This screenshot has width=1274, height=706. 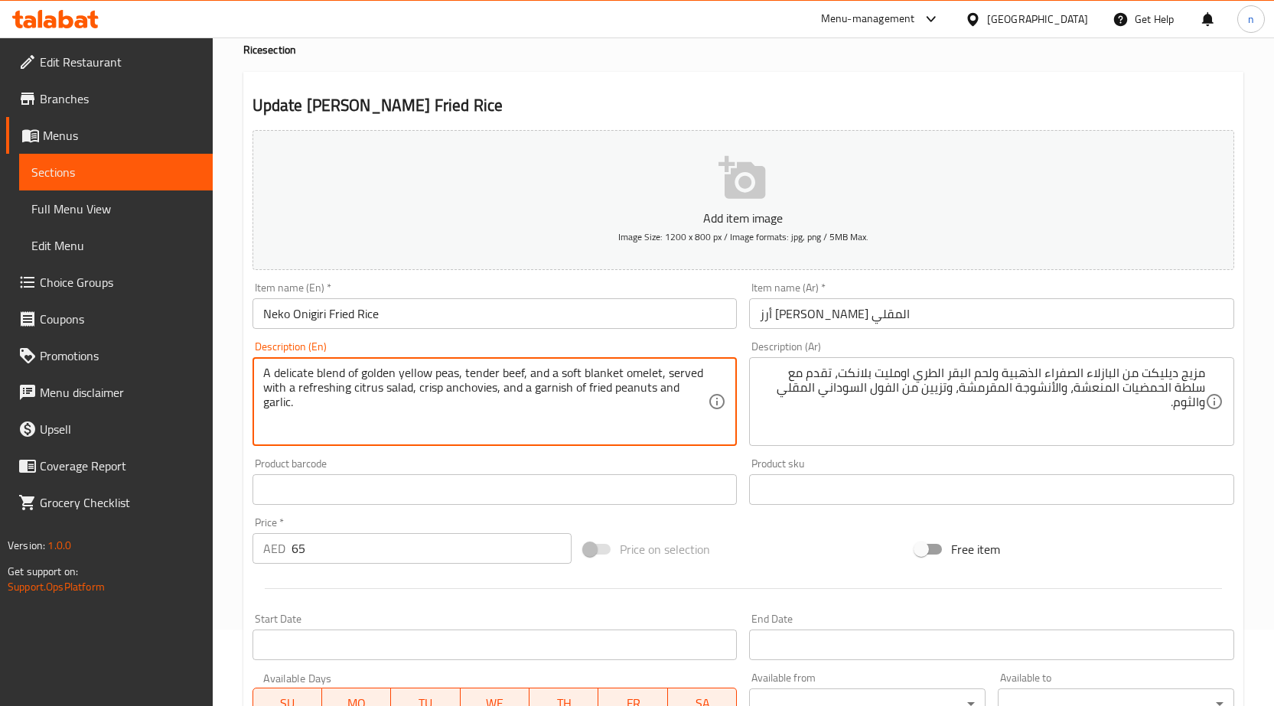 I want to click on textarea: مزيج ديليكت من البازلاء الصفراء الذهبية ولحم البقر الطري اومليت بلانكت، تقدم مع سلطة الحمضيات الم..., so click(x=982, y=402).